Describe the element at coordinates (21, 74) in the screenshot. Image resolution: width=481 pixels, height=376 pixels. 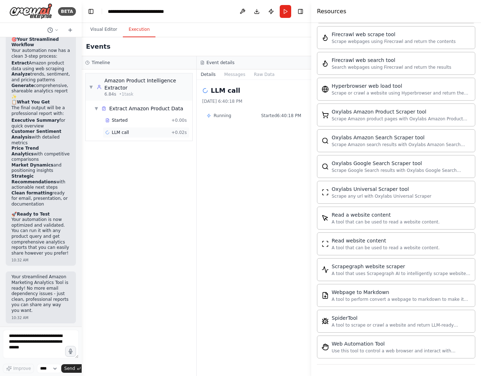
I see `strong: Analyze` at that location.